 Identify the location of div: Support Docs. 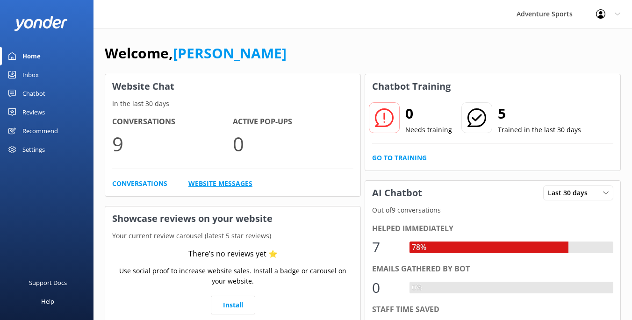
(48, 283).